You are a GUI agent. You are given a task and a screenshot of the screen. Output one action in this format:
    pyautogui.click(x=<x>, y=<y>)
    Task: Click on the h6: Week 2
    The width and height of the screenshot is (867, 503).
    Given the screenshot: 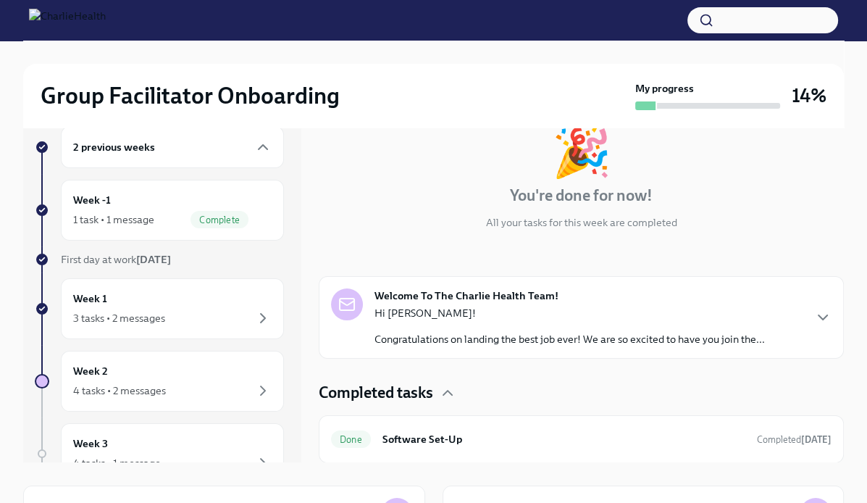 What is the action you would take?
    pyautogui.click(x=91, y=371)
    